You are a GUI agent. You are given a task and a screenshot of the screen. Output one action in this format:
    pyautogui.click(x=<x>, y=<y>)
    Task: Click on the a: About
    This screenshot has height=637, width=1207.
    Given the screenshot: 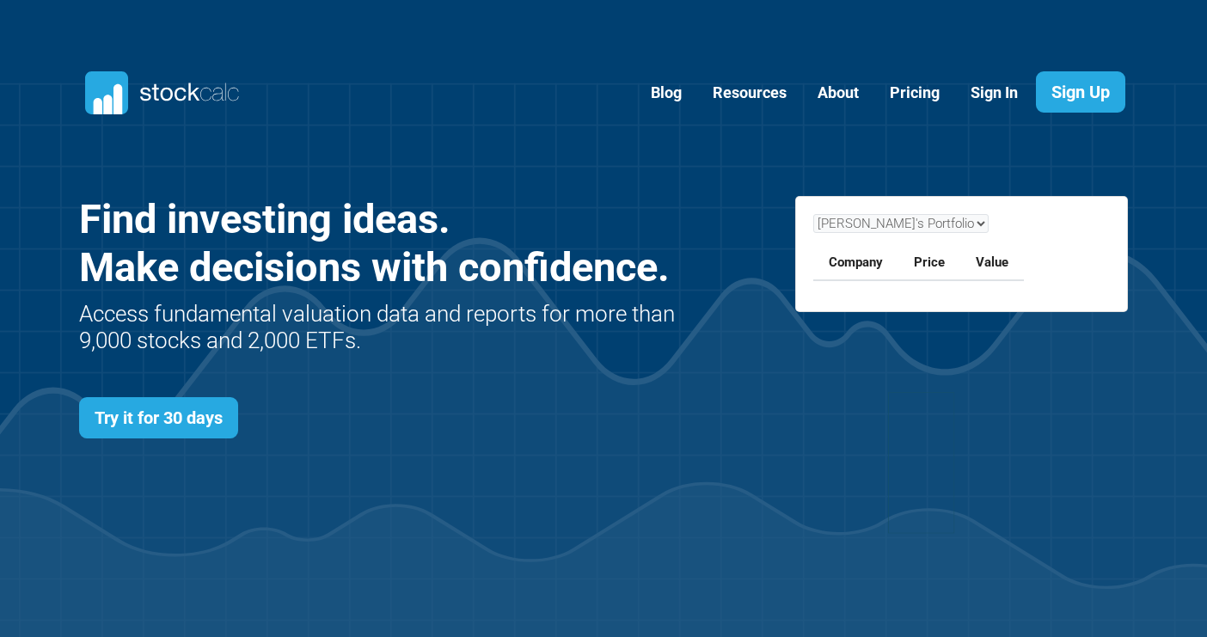 What is the action you would take?
    pyautogui.click(x=838, y=93)
    